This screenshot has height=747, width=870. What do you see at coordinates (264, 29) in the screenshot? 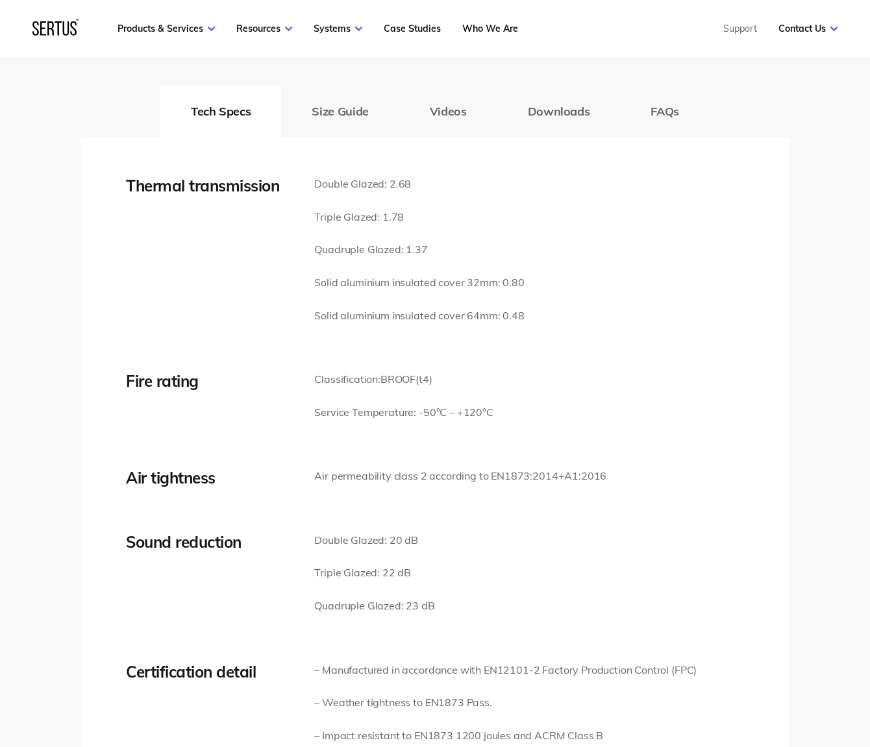
I see `a: Resources` at bounding box center [264, 29].